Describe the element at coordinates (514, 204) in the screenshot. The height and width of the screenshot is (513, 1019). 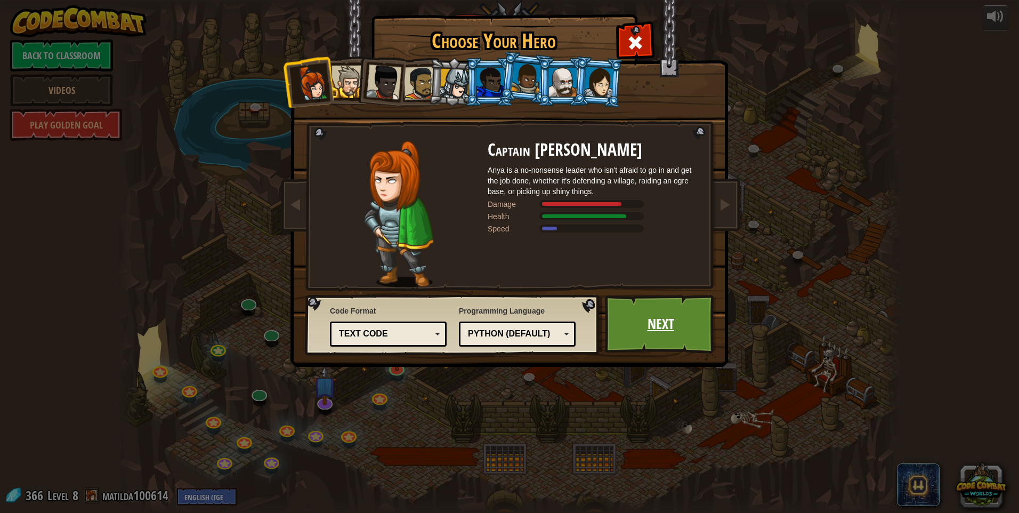
I see `div: Damage` at that location.